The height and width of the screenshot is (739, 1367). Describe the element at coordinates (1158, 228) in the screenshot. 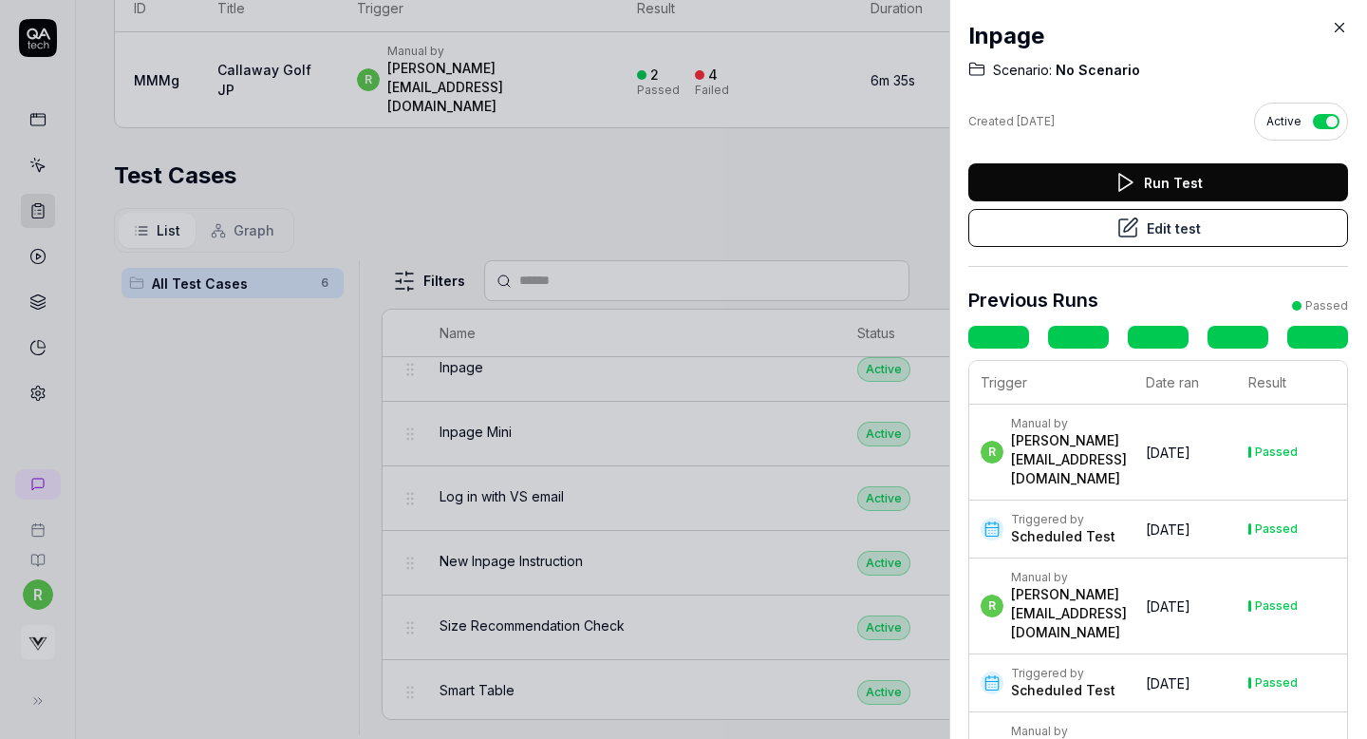

I see `button: Edit test` at that location.